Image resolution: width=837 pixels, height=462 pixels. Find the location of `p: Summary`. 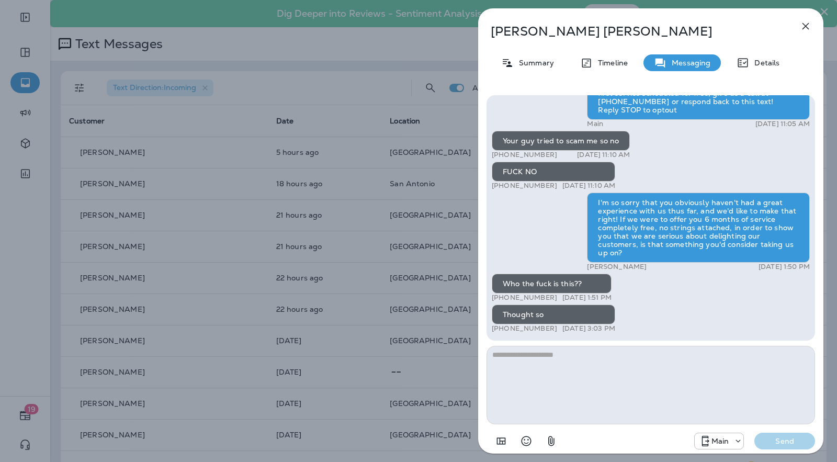

p: Summary is located at coordinates (534, 63).